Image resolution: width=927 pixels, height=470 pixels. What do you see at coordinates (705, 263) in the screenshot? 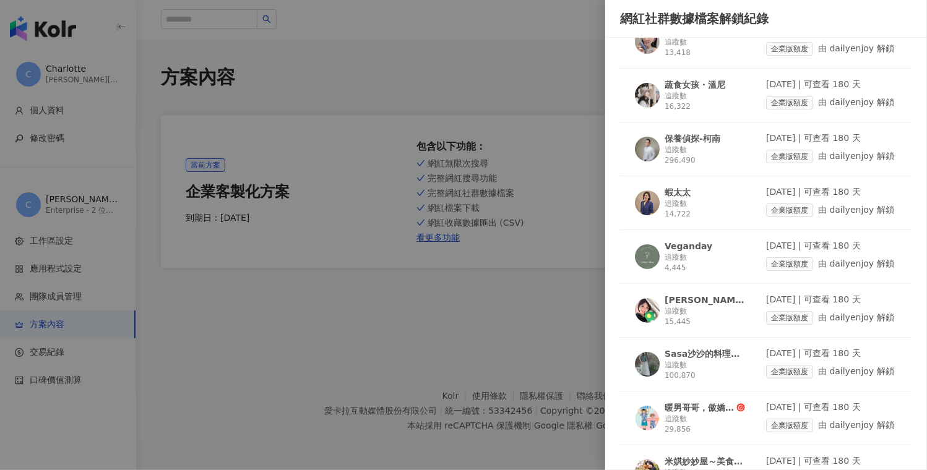
I see `div: 追蹤數 4,445` at bounding box center [705, 263].